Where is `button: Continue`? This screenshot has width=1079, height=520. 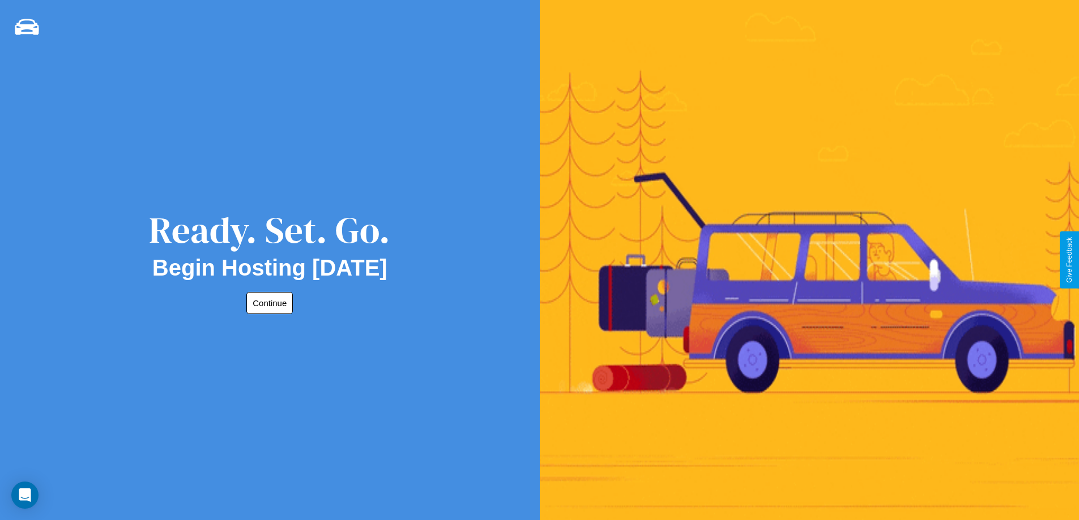 button: Continue is located at coordinates (270, 303).